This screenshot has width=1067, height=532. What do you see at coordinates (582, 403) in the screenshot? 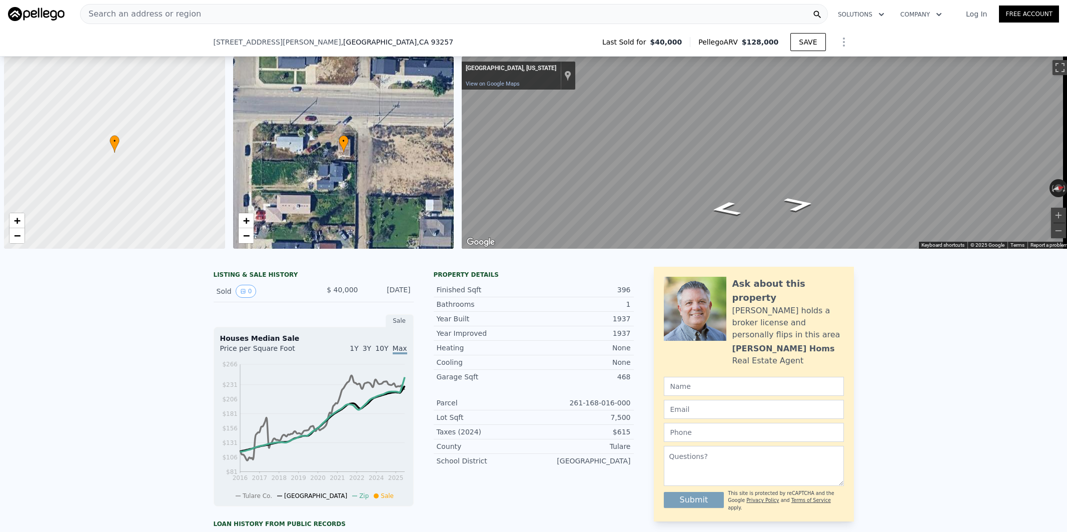
I see `div: 261-168-016-000` at bounding box center [582, 403].